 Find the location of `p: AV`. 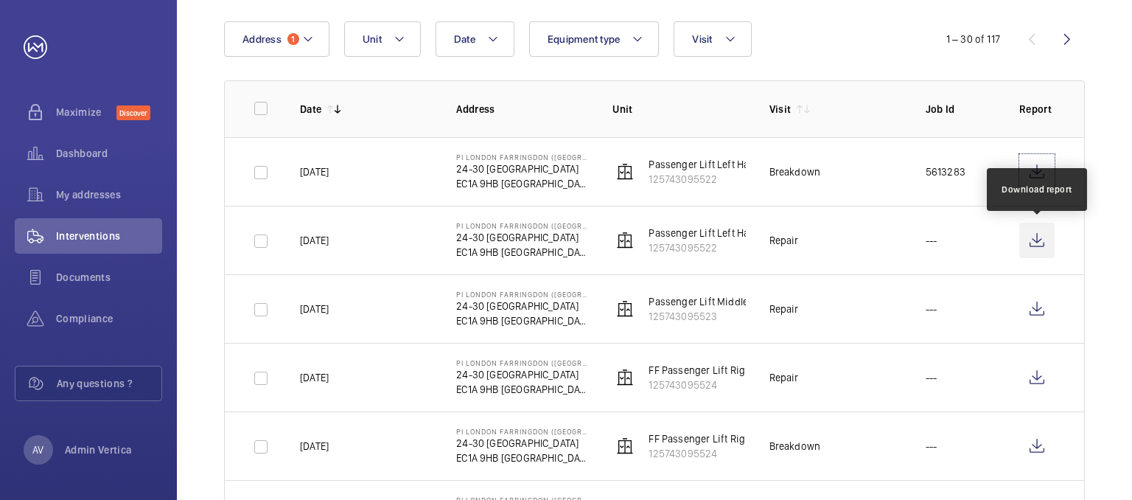

p: AV is located at coordinates (38, 450).